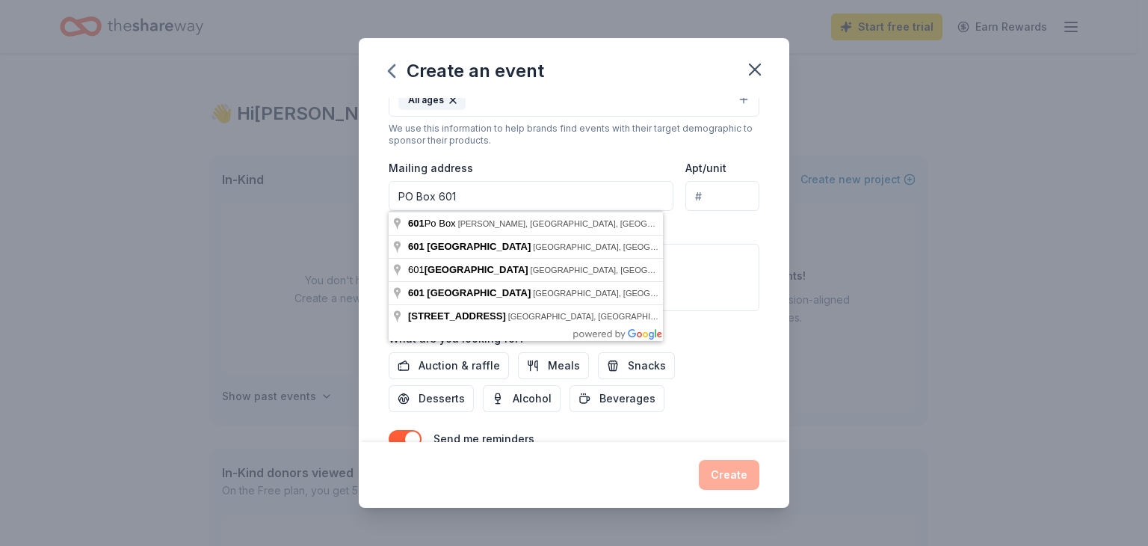 The width and height of the screenshot is (1148, 546). I want to click on div: Create an event, so click(467, 71).